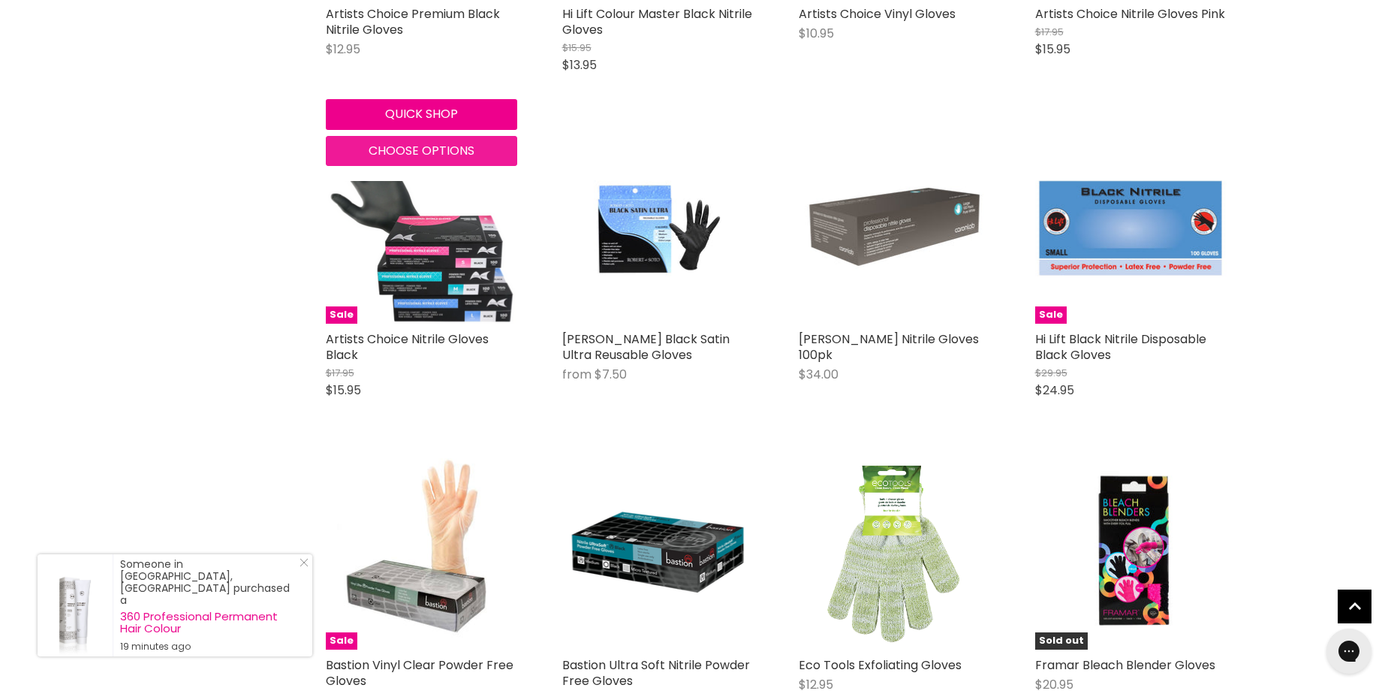  What do you see at coordinates (1131, 553) in the screenshot?
I see `img: Framar Bleach Blender Gloves` at bounding box center [1131, 553].